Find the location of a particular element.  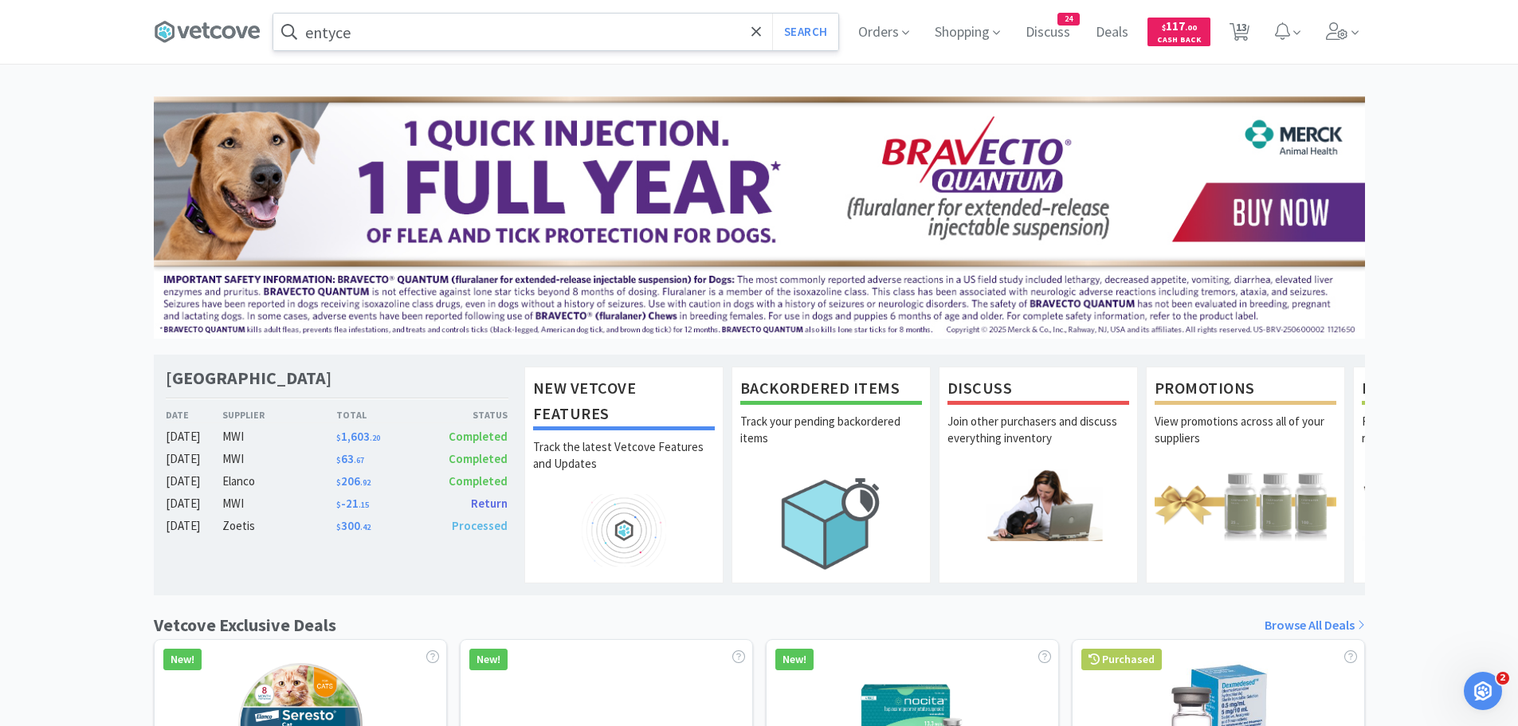

span: 2 is located at coordinates (1503, 678).